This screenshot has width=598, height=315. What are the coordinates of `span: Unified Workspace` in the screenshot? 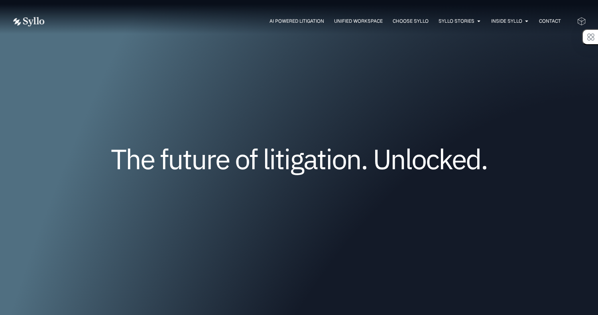 It's located at (358, 21).